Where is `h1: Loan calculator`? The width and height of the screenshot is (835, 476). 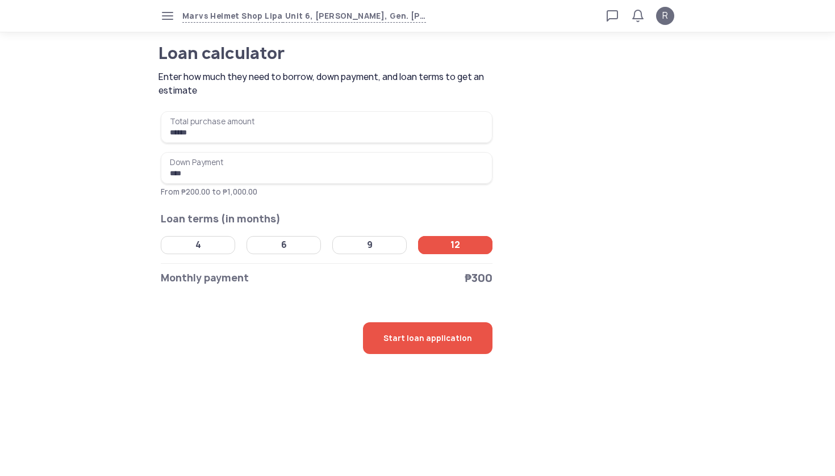
h1: Loan calculator is located at coordinates (304, 53).